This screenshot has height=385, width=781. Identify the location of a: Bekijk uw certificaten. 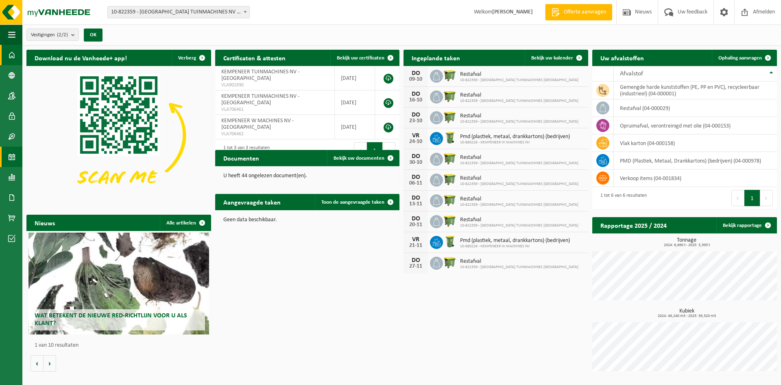
(365, 58).